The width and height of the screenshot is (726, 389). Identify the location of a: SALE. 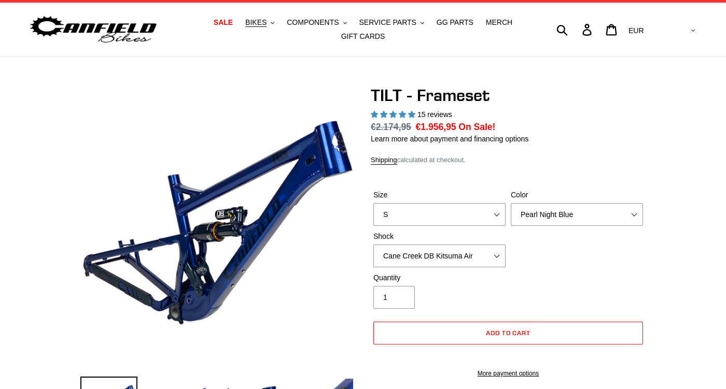
(223, 22).